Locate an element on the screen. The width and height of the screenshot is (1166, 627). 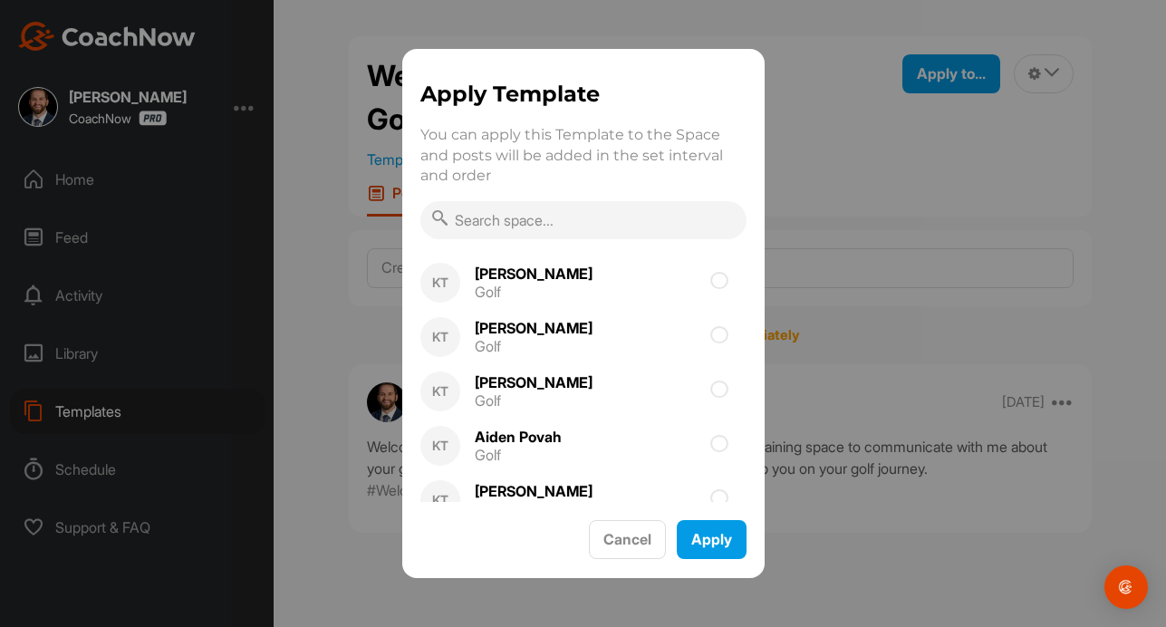
h1: Apply Template is located at coordinates (583, 94).